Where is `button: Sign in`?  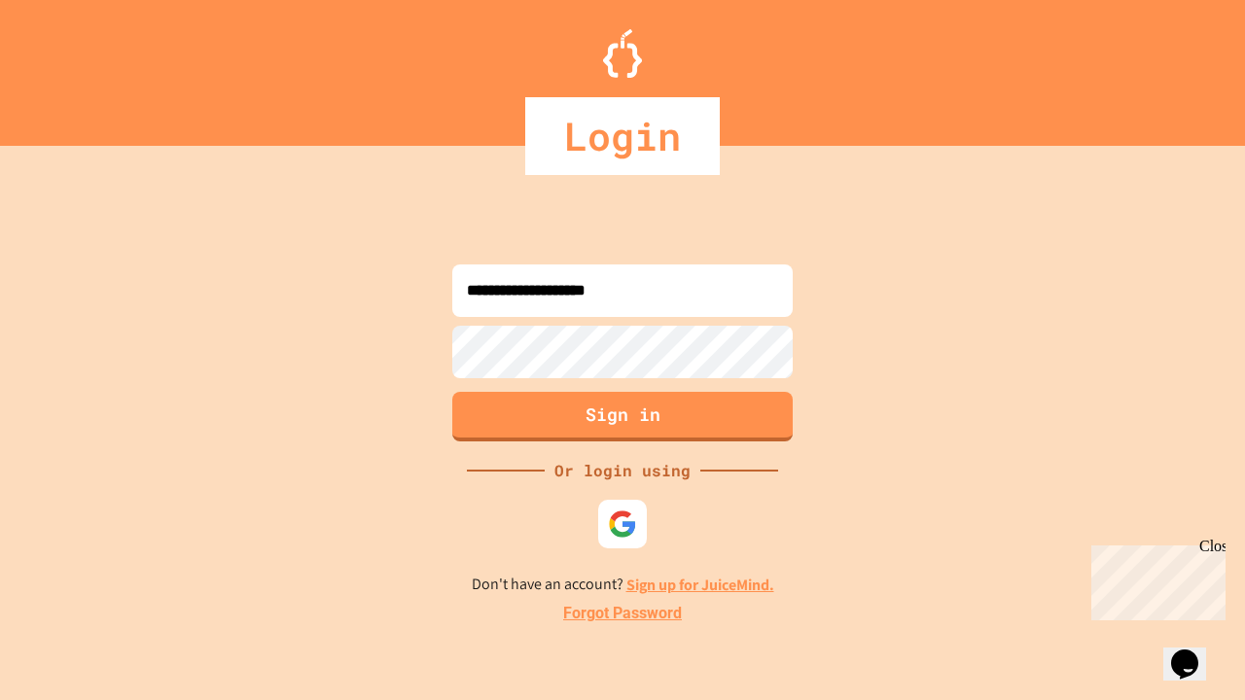
button: Sign in is located at coordinates (622, 416).